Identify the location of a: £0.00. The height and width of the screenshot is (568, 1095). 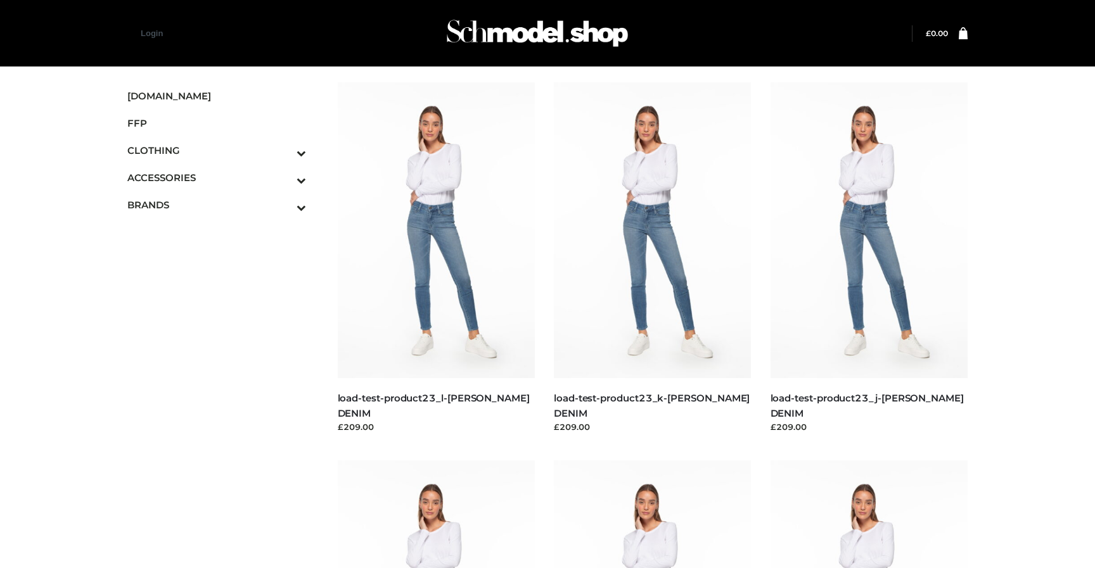
(937, 33).